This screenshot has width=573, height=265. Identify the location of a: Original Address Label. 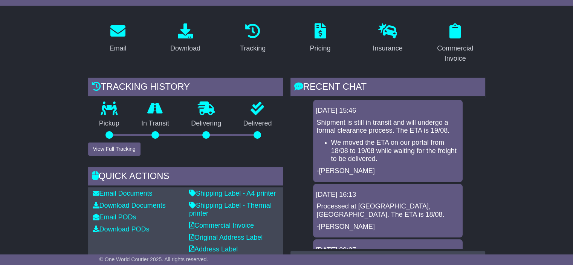
(226, 237).